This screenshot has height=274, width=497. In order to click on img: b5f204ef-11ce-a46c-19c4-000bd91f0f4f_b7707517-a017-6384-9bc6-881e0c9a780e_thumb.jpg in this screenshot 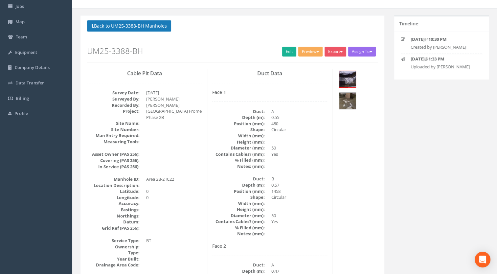, I will do `click(348, 79)`.